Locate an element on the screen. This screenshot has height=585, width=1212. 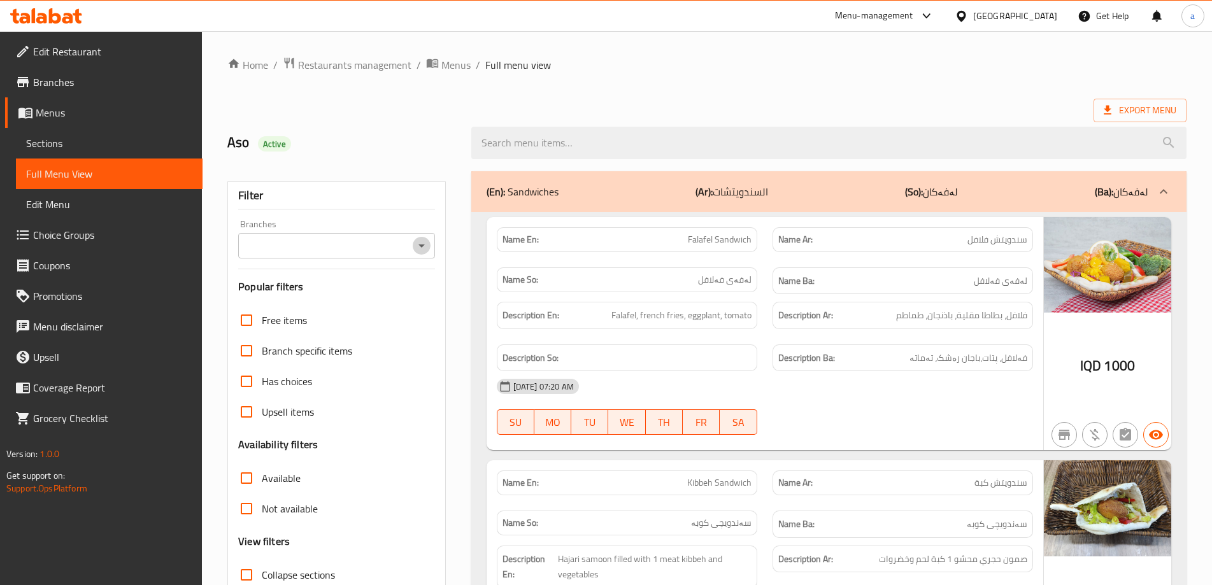
a: Branches is located at coordinates (104, 82).